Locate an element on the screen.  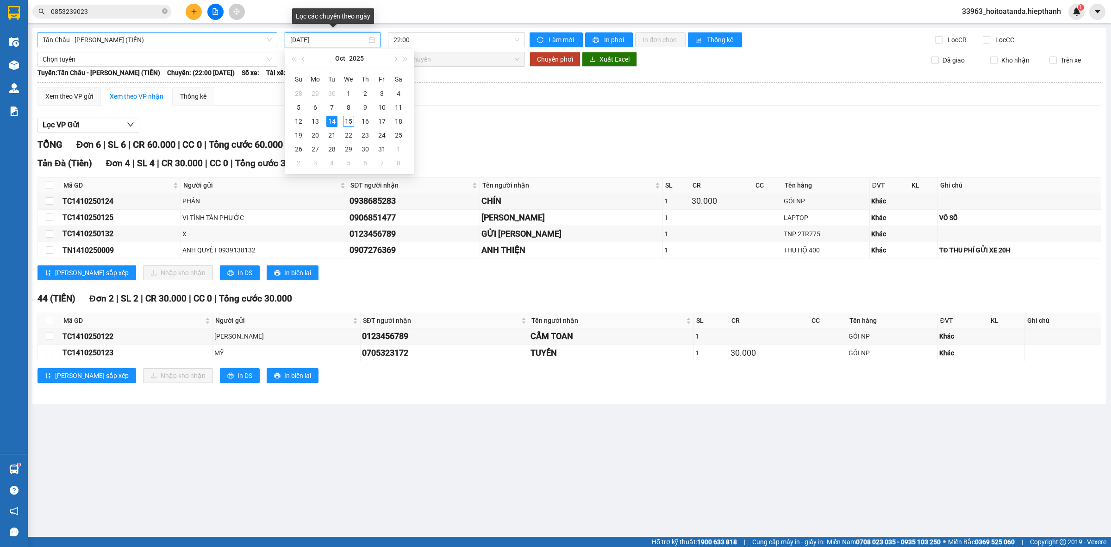
div: 19 is located at coordinates (299, 135).